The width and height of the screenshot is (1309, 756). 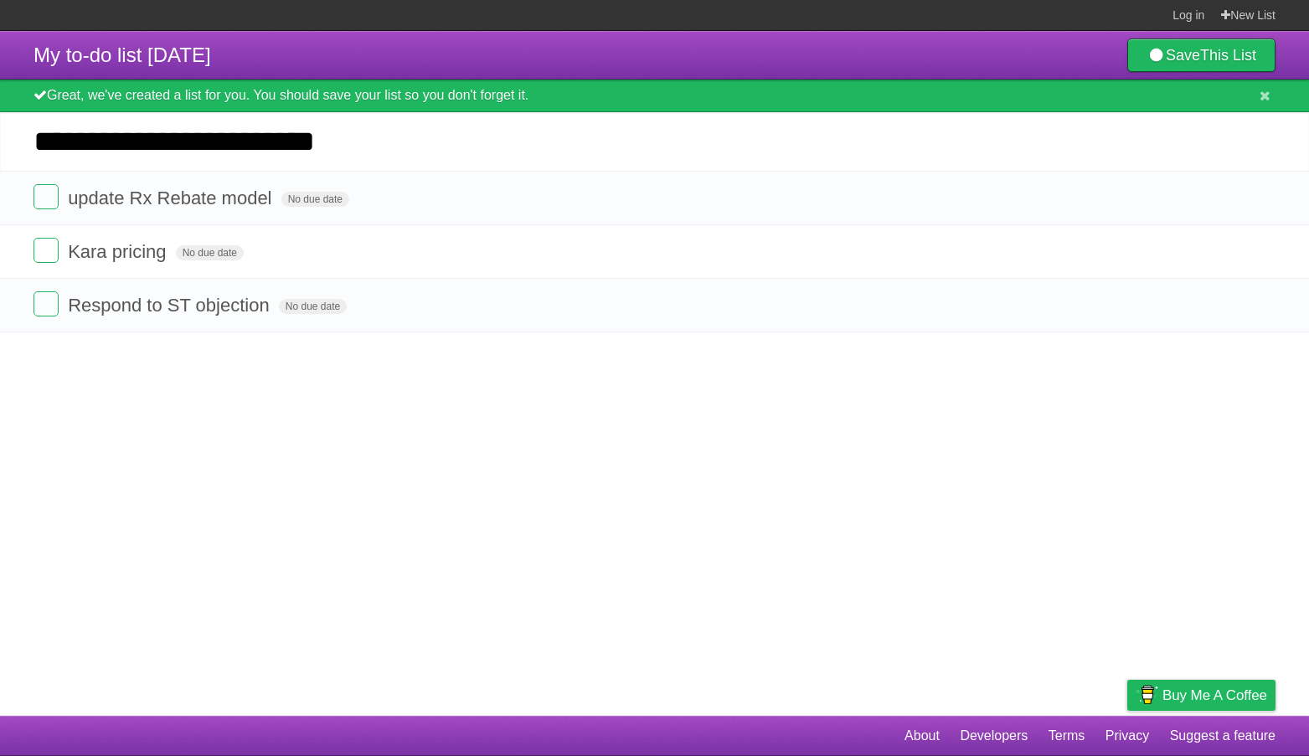 What do you see at coordinates (1227, 55) in the screenshot?
I see `b: This List` at bounding box center [1227, 55].